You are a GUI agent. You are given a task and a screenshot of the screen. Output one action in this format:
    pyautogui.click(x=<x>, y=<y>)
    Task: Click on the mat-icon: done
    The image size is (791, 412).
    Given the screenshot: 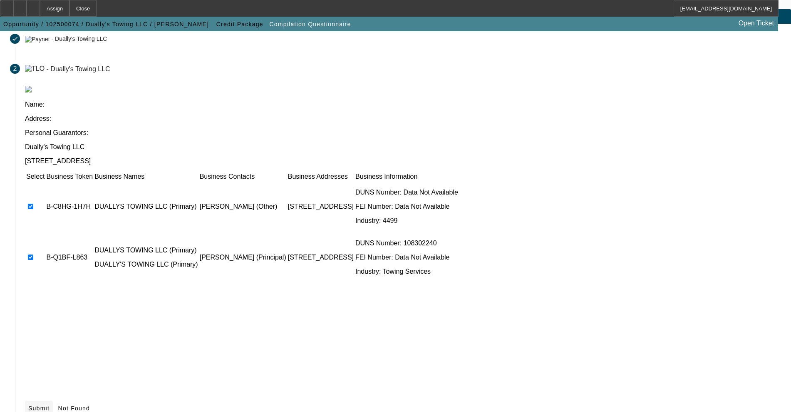 What is the action you would take?
    pyautogui.click(x=15, y=39)
    